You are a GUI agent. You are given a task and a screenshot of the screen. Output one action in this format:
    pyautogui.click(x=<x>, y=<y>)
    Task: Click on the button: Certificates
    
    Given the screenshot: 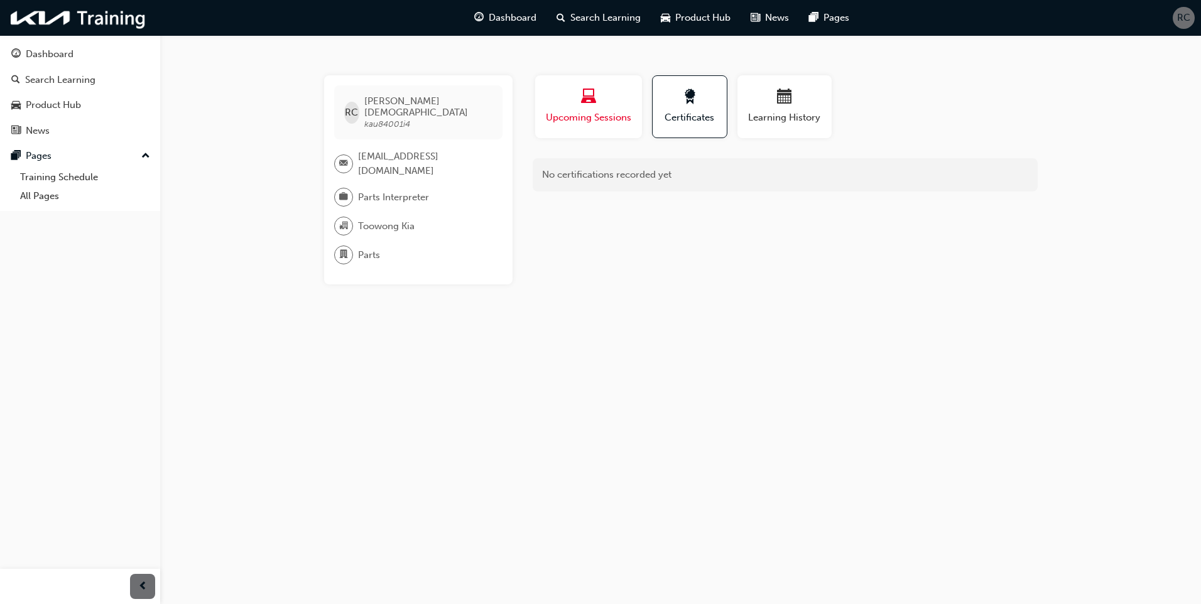 What is the action you would take?
    pyautogui.click(x=689, y=107)
    